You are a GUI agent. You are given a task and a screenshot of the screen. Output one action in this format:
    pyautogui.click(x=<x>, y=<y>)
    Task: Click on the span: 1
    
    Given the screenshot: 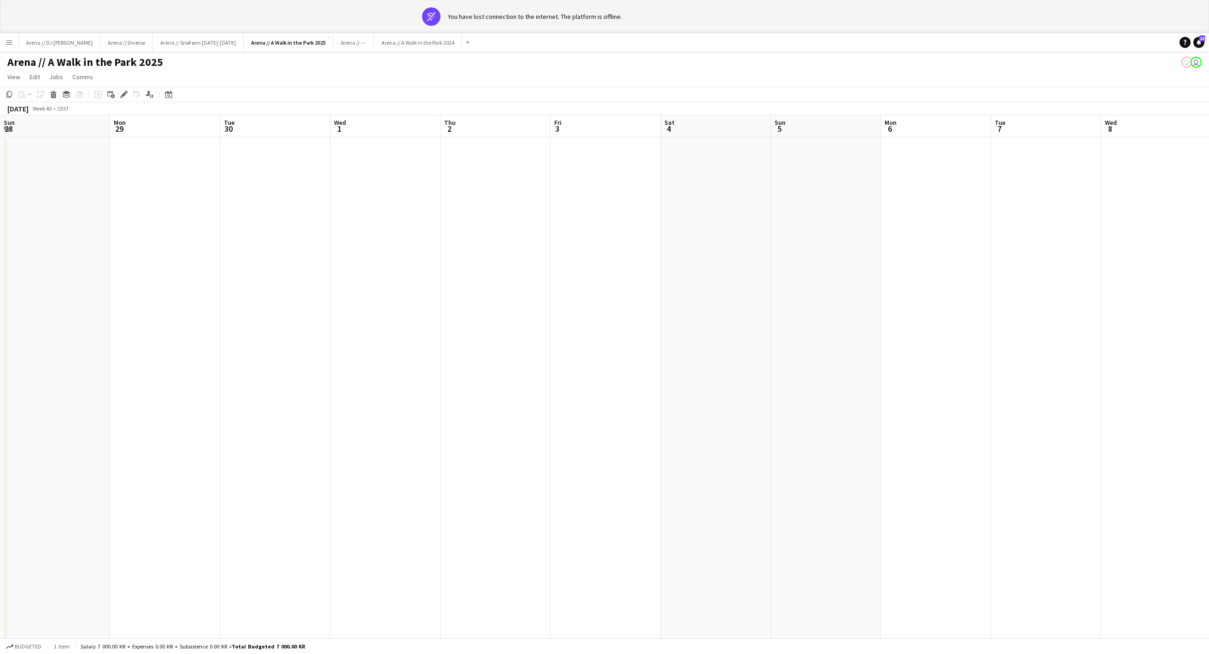 What is the action you would take?
    pyautogui.click(x=339, y=129)
    